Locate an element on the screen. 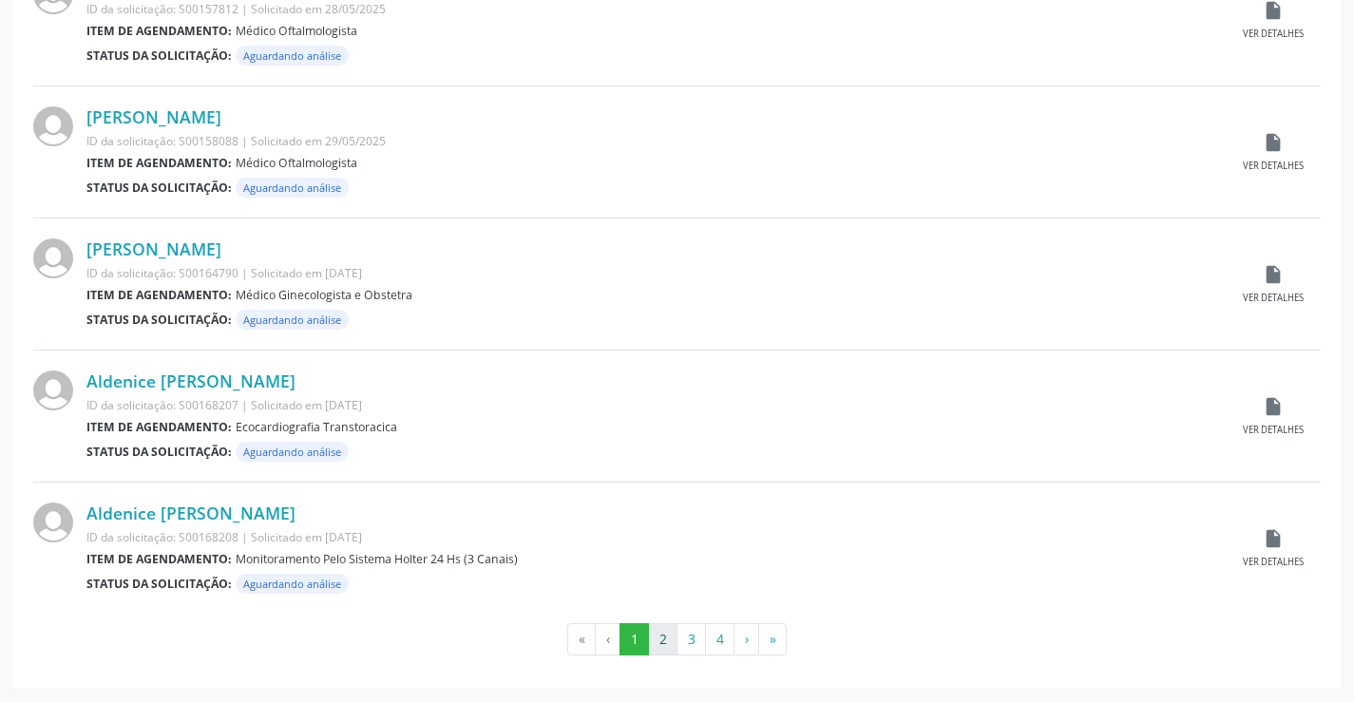 This screenshot has height=702, width=1354. span: ID da solicitação: S00168208 | is located at coordinates (167, 537).